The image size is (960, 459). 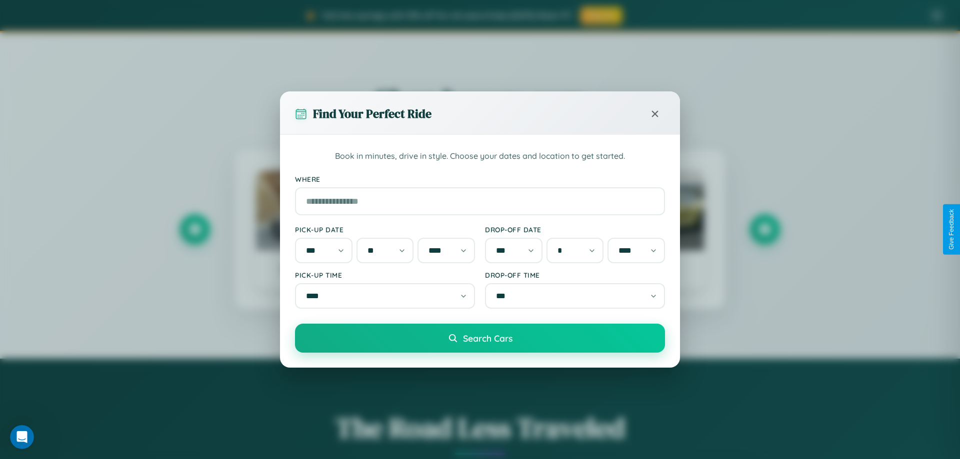 I want to click on label: Drop-off Time, so click(x=575, y=275).